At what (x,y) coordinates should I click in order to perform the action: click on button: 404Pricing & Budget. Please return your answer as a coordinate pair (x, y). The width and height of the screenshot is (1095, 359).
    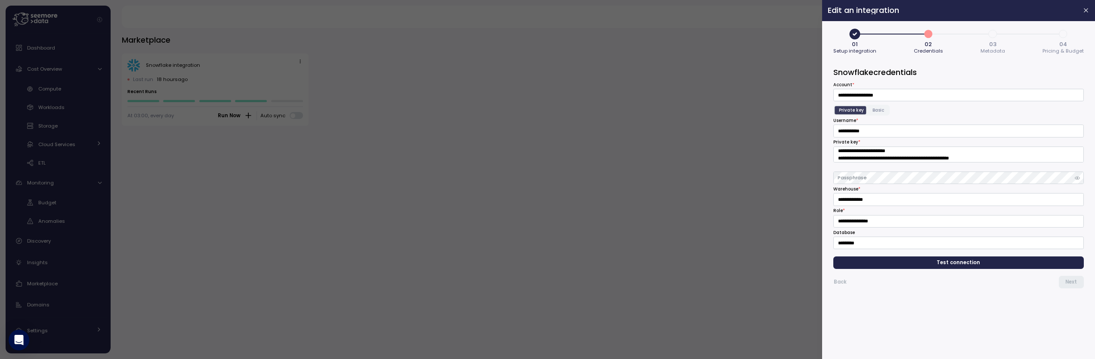
    Looking at the image, I should click on (1063, 41).